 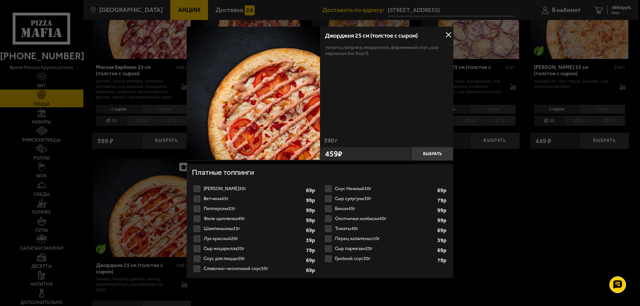 I want to click on li: Шампиньоны, so click(x=254, y=229).